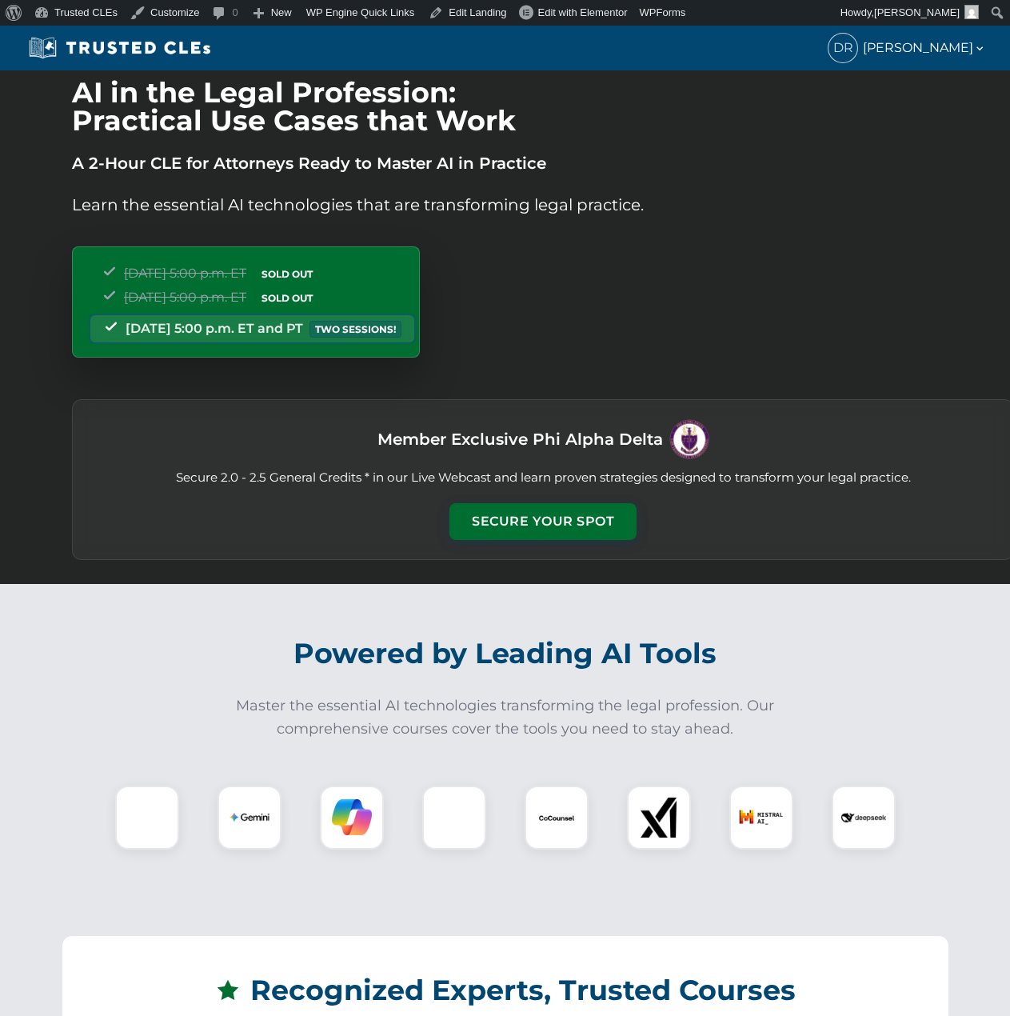  Describe the element at coordinates (520, 439) in the screenshot. I see `h3: Member Exclusive Phi Alpha Delta` at that location.